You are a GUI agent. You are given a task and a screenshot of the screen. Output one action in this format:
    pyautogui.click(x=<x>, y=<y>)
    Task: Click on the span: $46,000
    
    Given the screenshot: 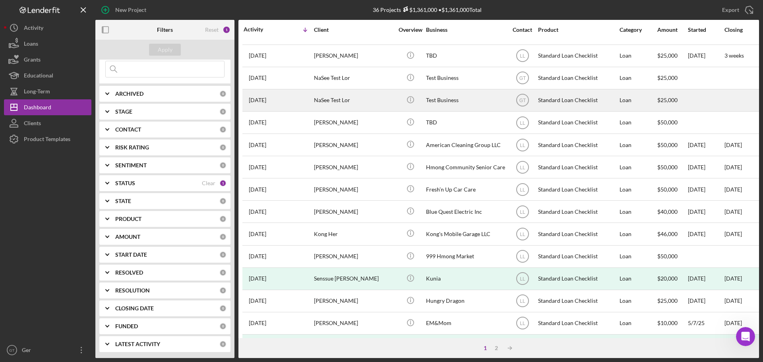 What is the action you would take?
    pyautogui.click(x=667, y=234)
    